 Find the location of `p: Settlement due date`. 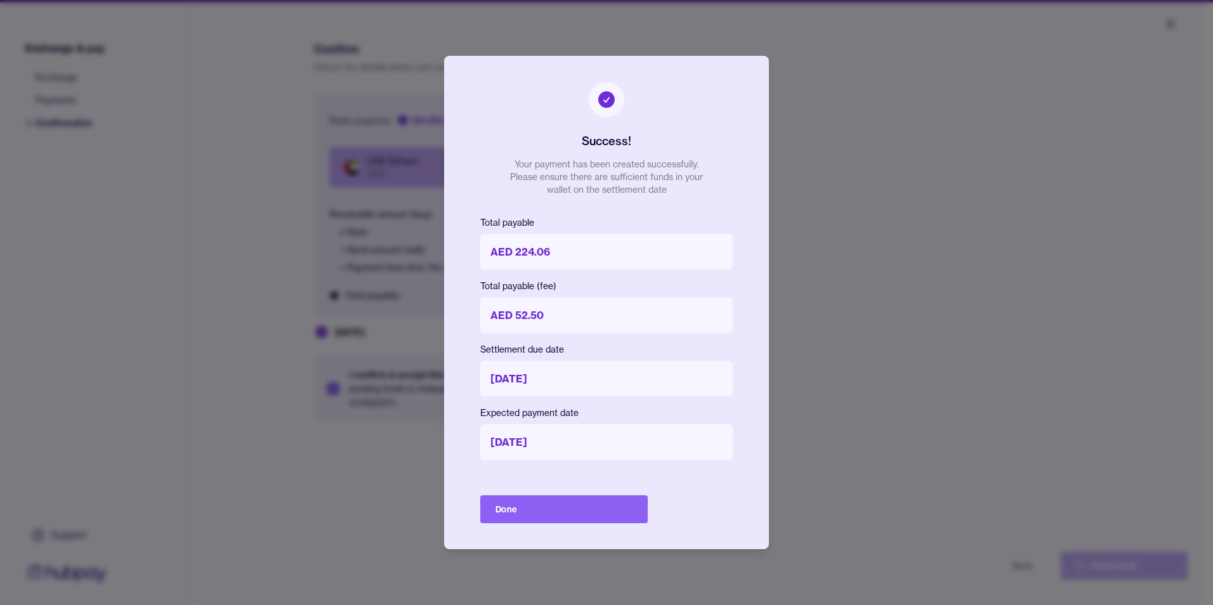

p: Settlement due date is located at coordinates (606, 349).